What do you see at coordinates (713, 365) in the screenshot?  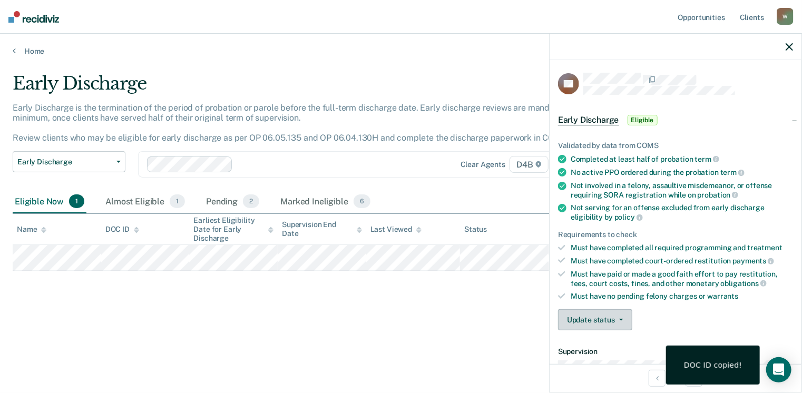 I see `div: DOC ID copied!` at bounding box center [713, 365].